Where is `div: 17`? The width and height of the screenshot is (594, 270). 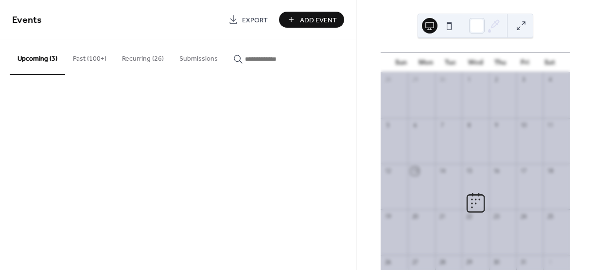 div: 17 is located at coordinates (523, 171).